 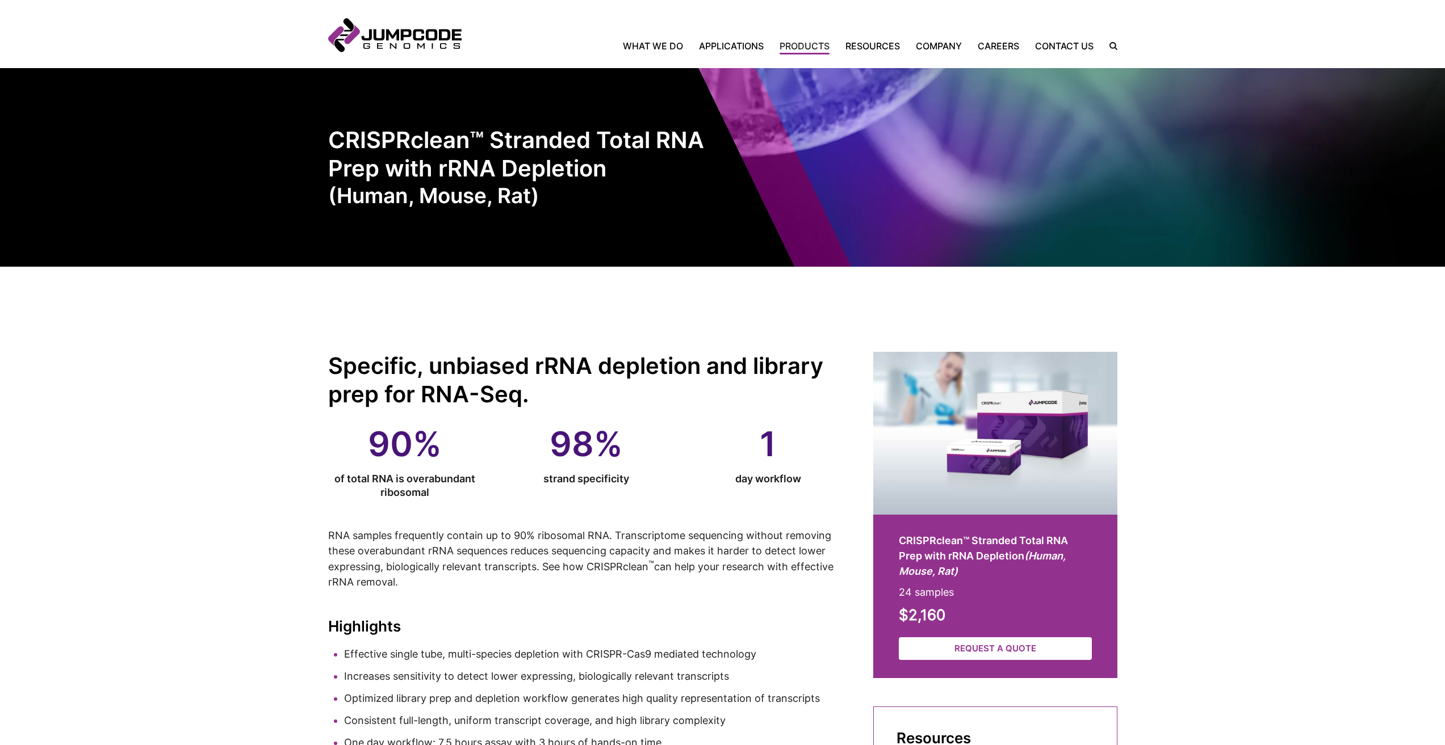 What do you see at coordinates (651, 564) in the screenshot?
I see `sup: ™` at bounding box center [651, 564].